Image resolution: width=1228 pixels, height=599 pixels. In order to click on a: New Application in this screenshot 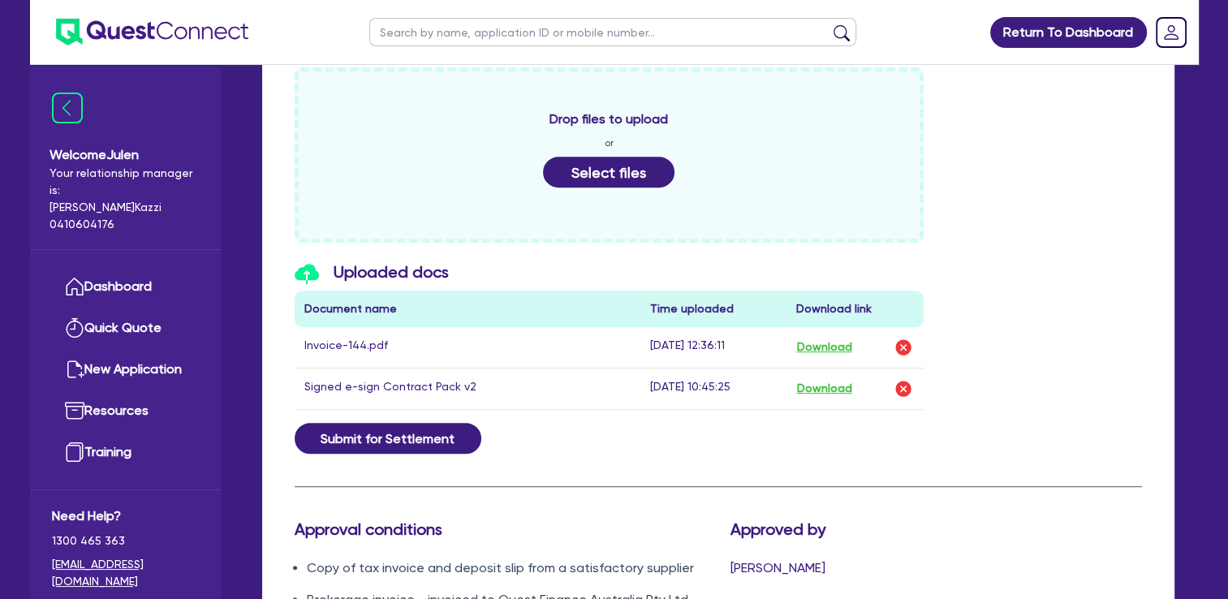, I will do `click(125, 369)`.